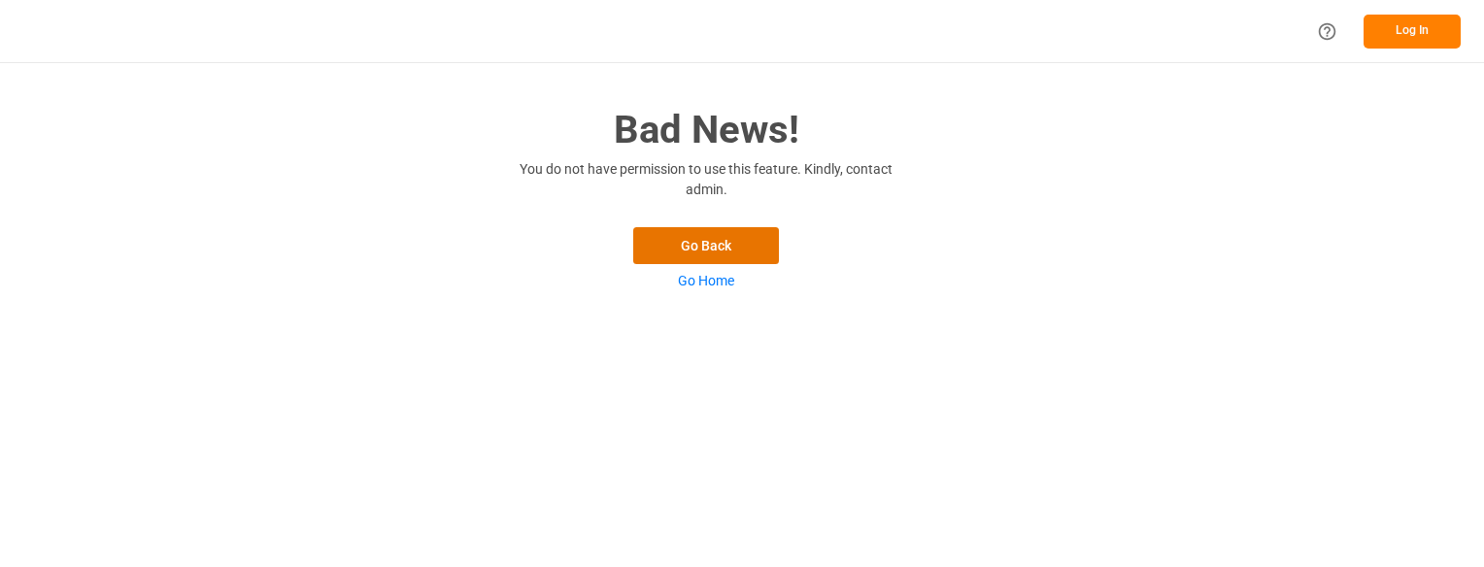  Describe the element at coordinates (706, 180) in the screenshot. I see `p: You do not have permission to use this feature. Kindly, contact admin.` at that location.